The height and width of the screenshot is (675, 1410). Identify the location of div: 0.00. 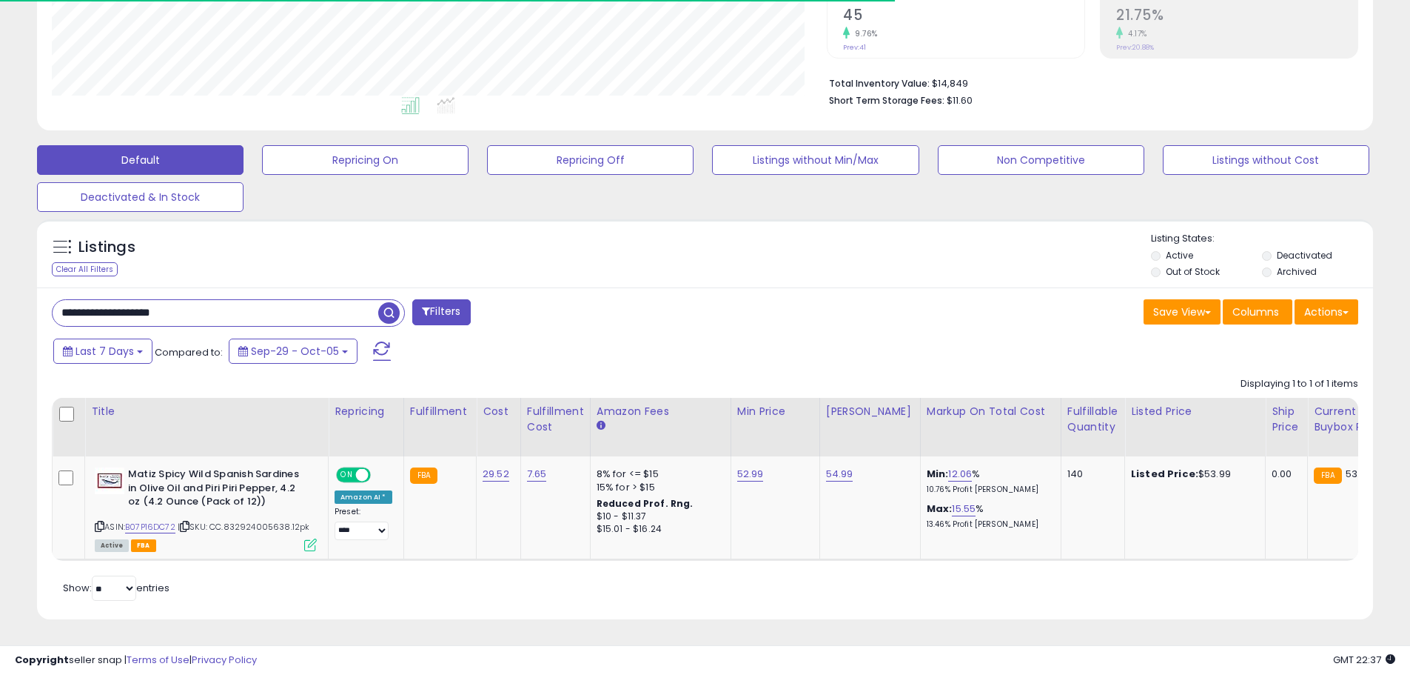
(1284, 474).